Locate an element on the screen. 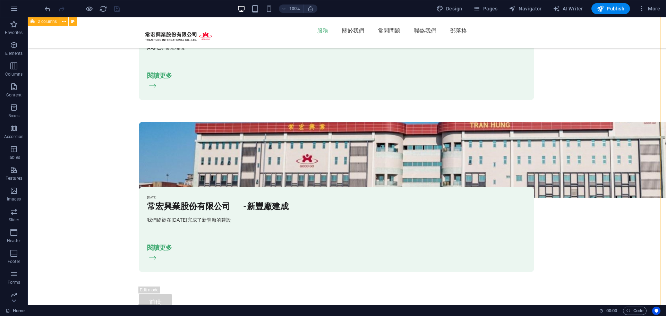 This screenshot has height=316, width=666. button: AI Writer is located at coordinates (567, 9).